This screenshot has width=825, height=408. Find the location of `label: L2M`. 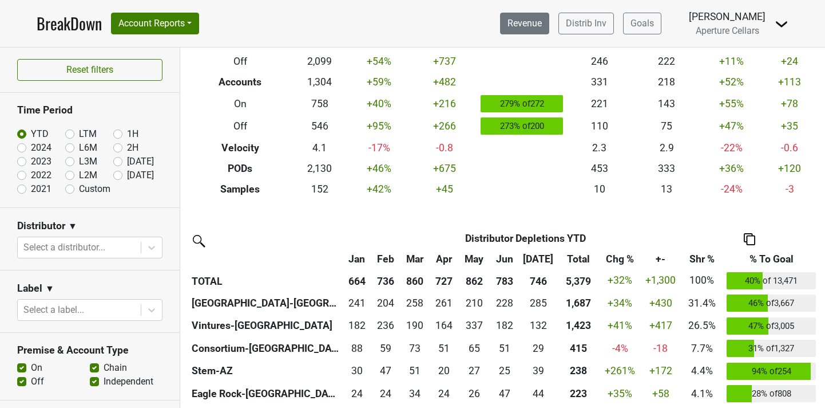

label: L2M is located at coordinates (88, 175).